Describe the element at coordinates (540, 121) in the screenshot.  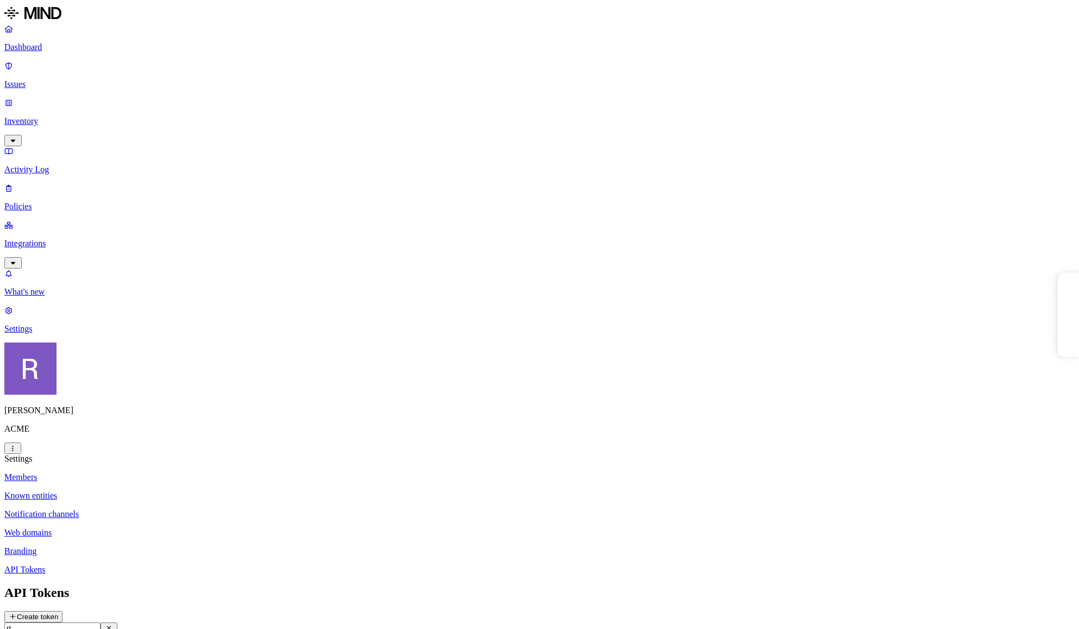
I see `p: Inventory` at that location.